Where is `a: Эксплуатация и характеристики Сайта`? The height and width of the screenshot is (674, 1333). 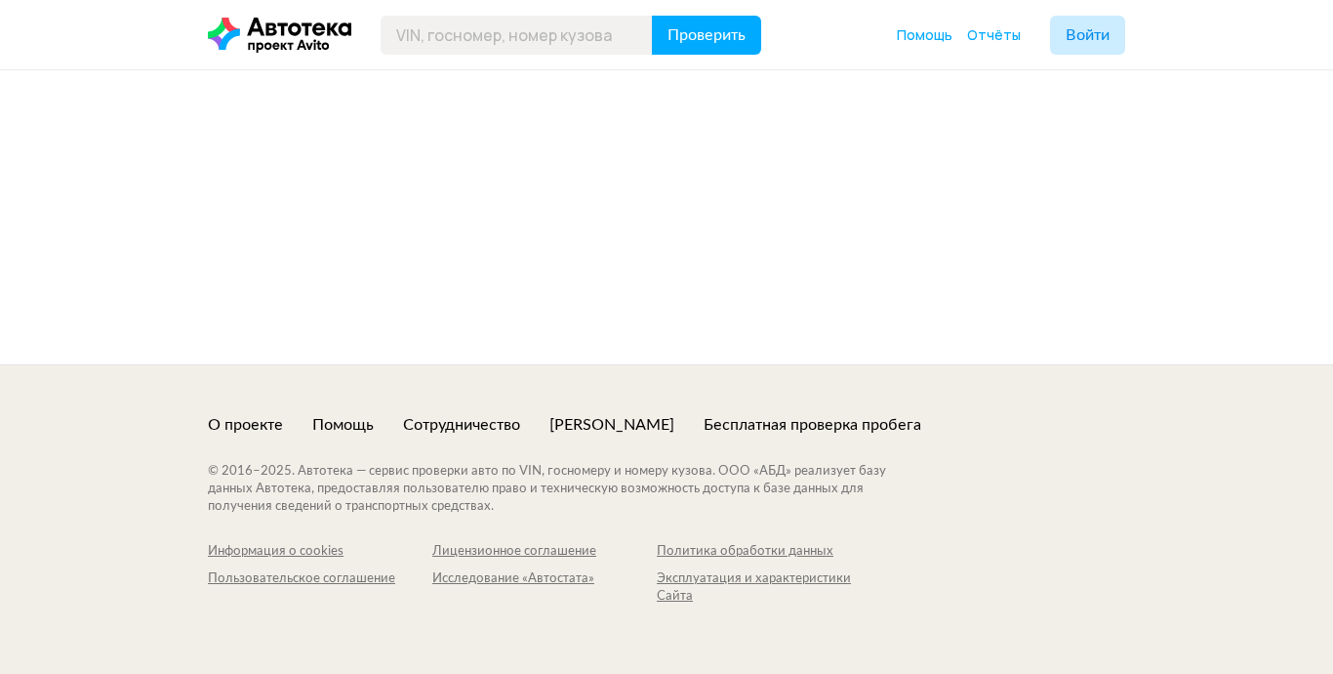
a: Эксплуатация и характеристики Сайта is located at coordinates (769, 588).